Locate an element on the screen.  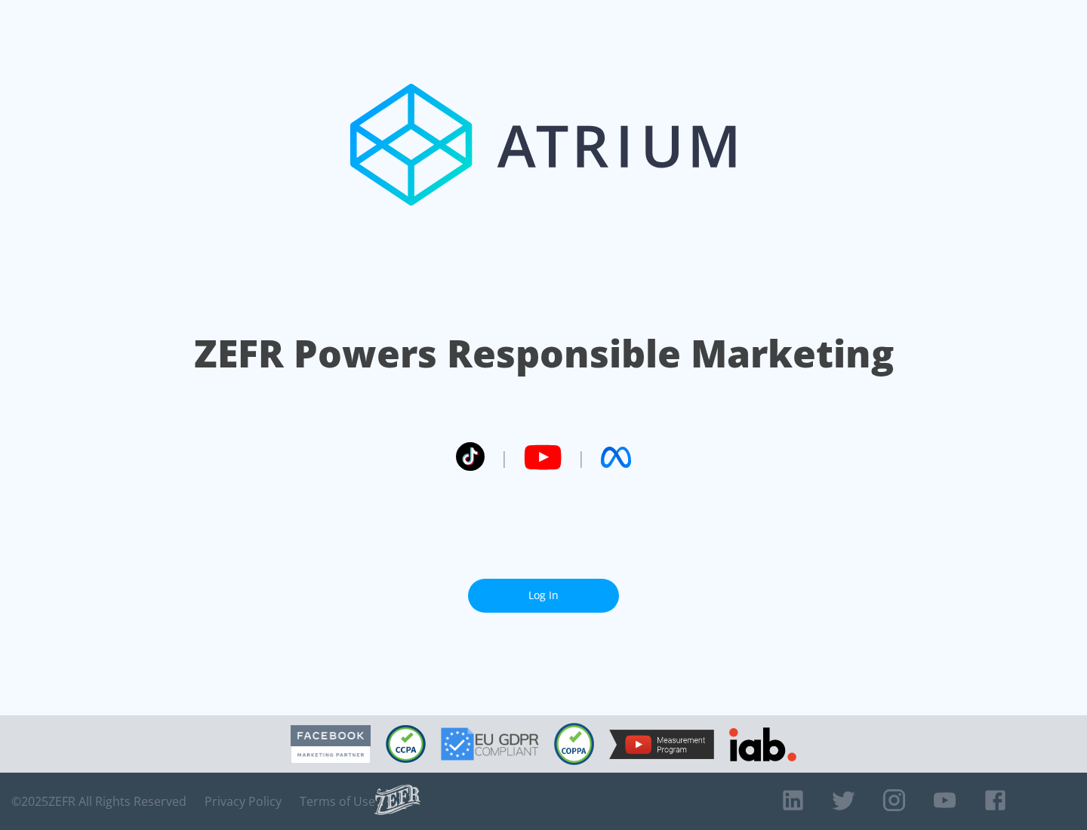
img: Facebook Marketing Partner is located at coordinates (331, 744).